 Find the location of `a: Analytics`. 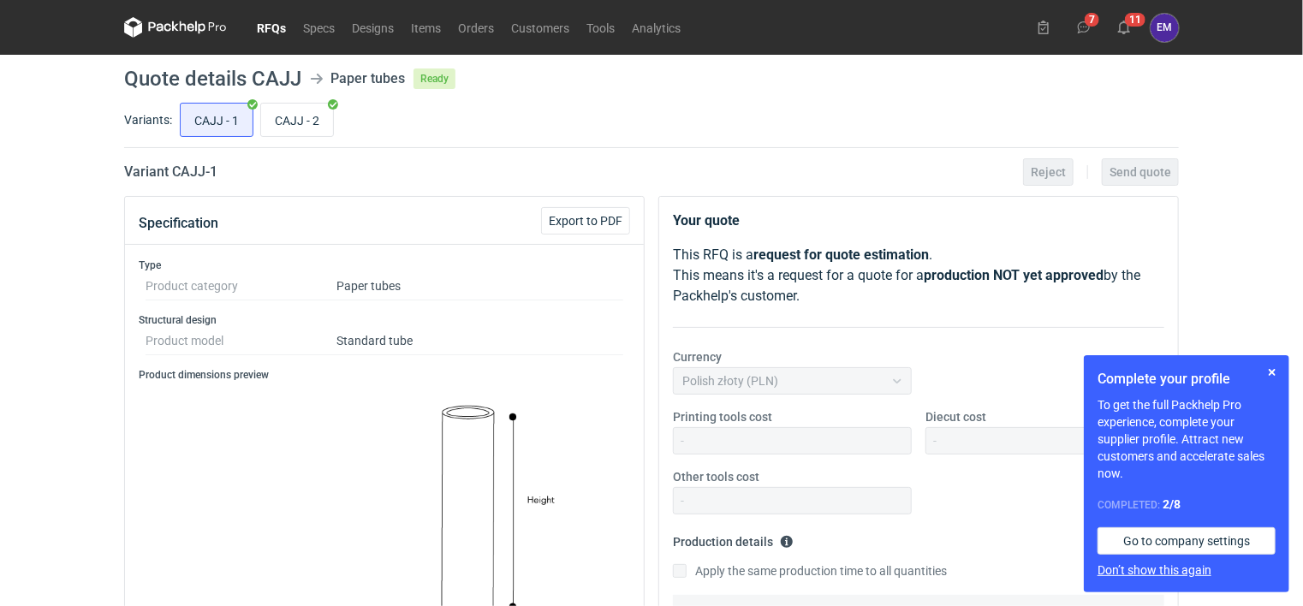

a: Analytics is located at coordinates (656, 27).